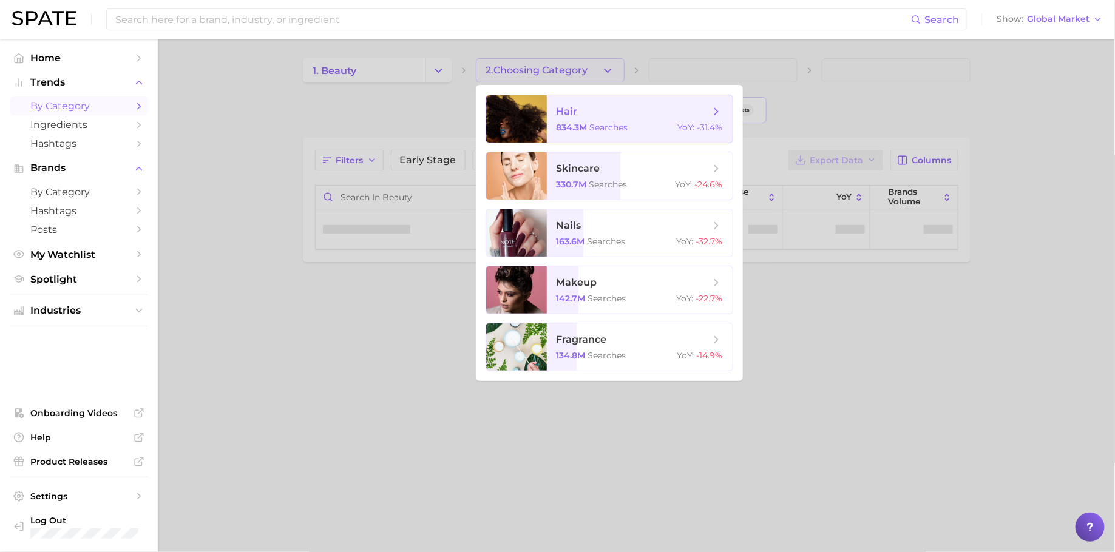 The height and width of the screenshot is (552, 1115). Describe the element at coordinates (79, 83) in the screenshot. I see `span: Trends` at that location.